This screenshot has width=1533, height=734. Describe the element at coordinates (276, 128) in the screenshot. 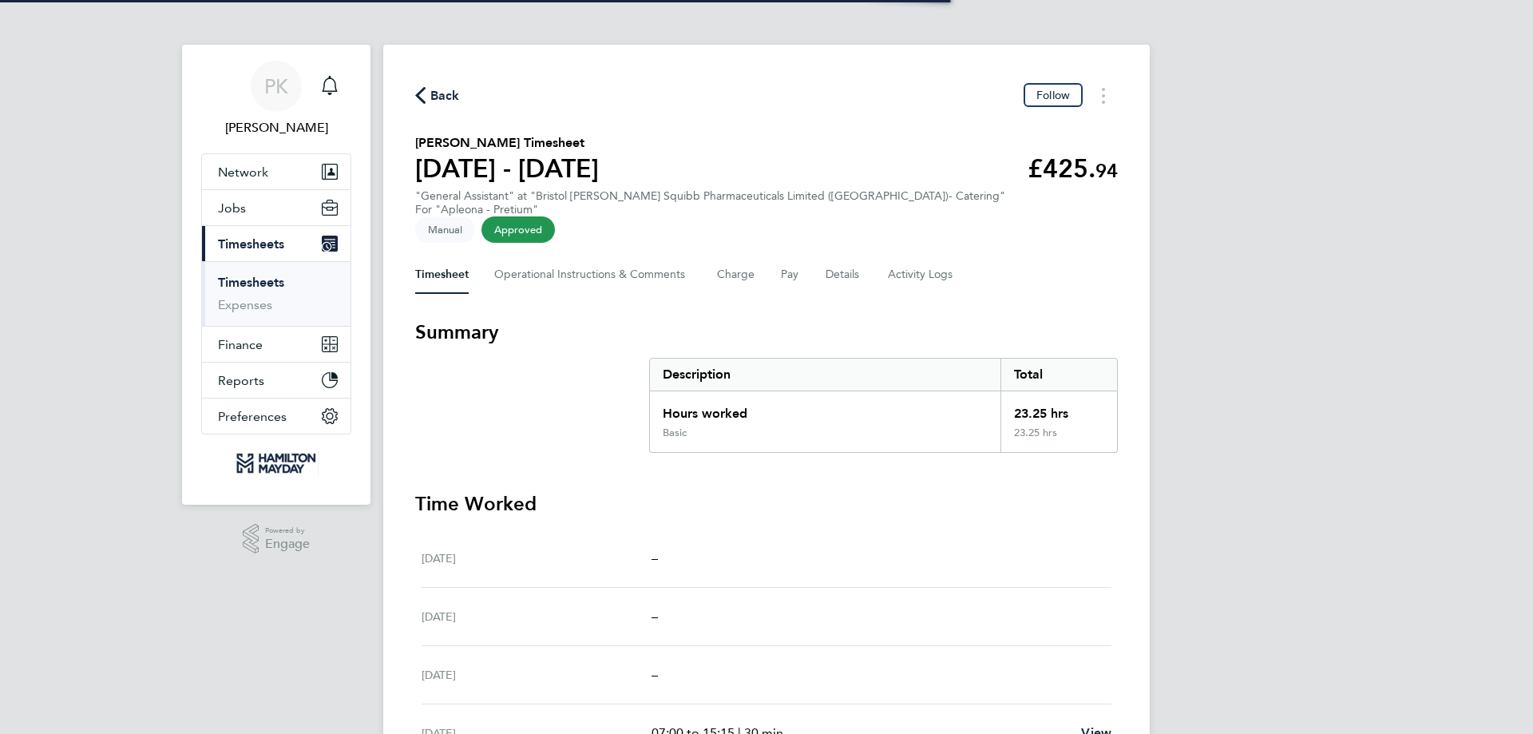

I see `span: Paul Knowles` at that location.